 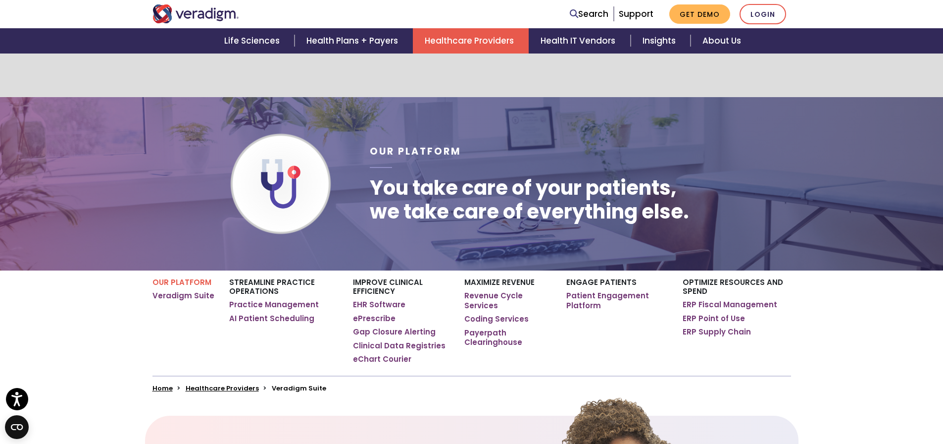 I want to click on a: ERP Fiscal Management, so click(x=730, y=304).